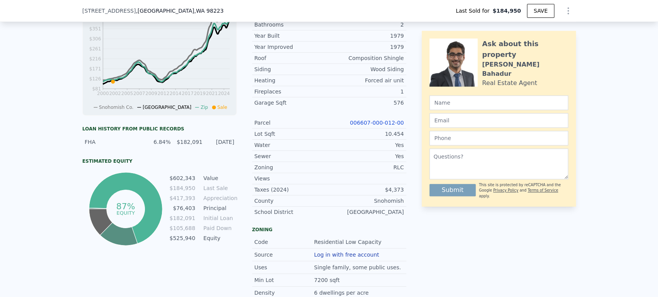 This screenshot has width=658, height=297. Describe the element at coordinates (474, 11) in the screenshot. I see `span: Last Sold for` at that location.